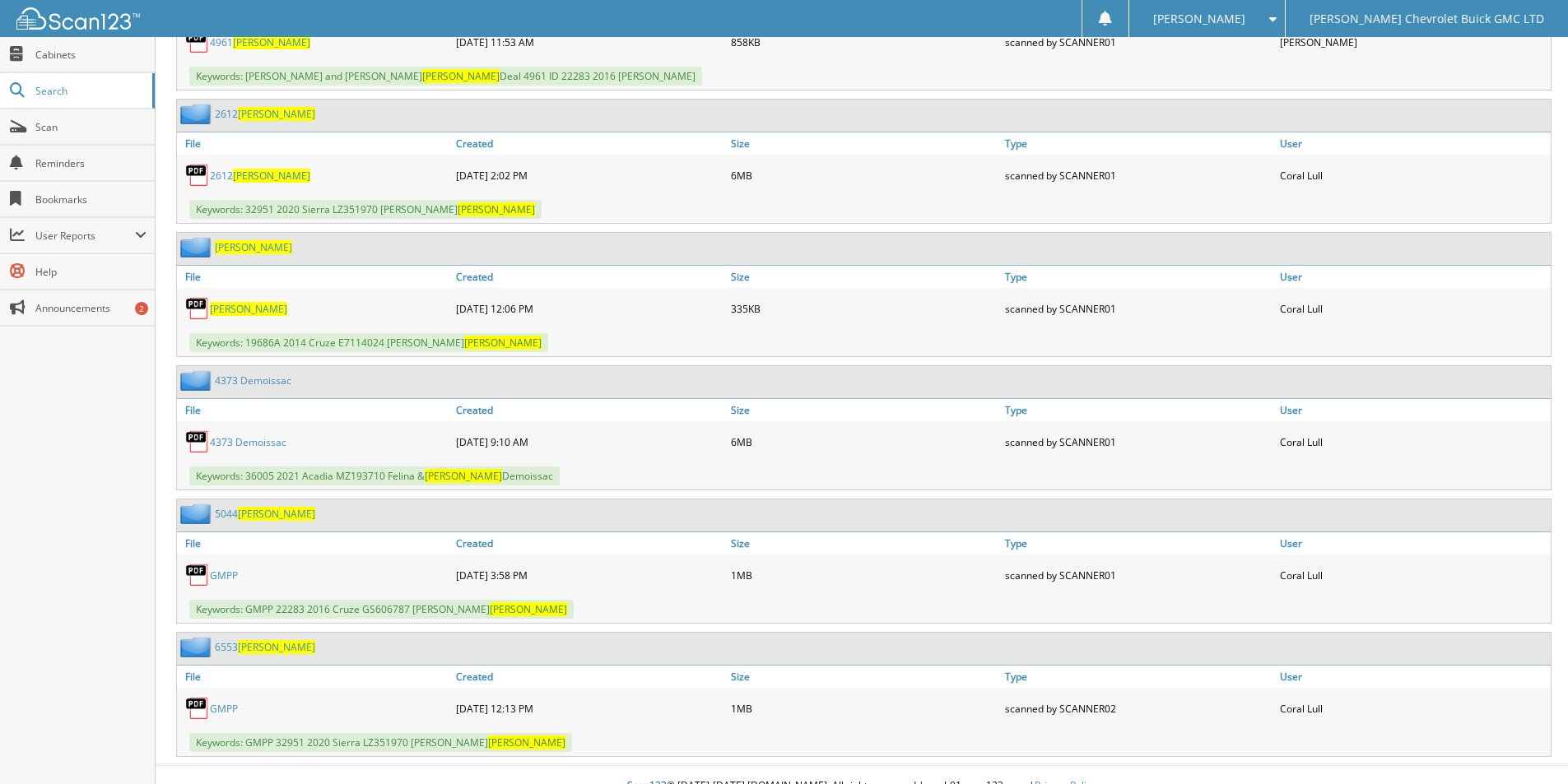 The image size is (1568, 784). Describe the element at coordinates (864, 309) in the screenshot. I see `div: 335KB` at that location.